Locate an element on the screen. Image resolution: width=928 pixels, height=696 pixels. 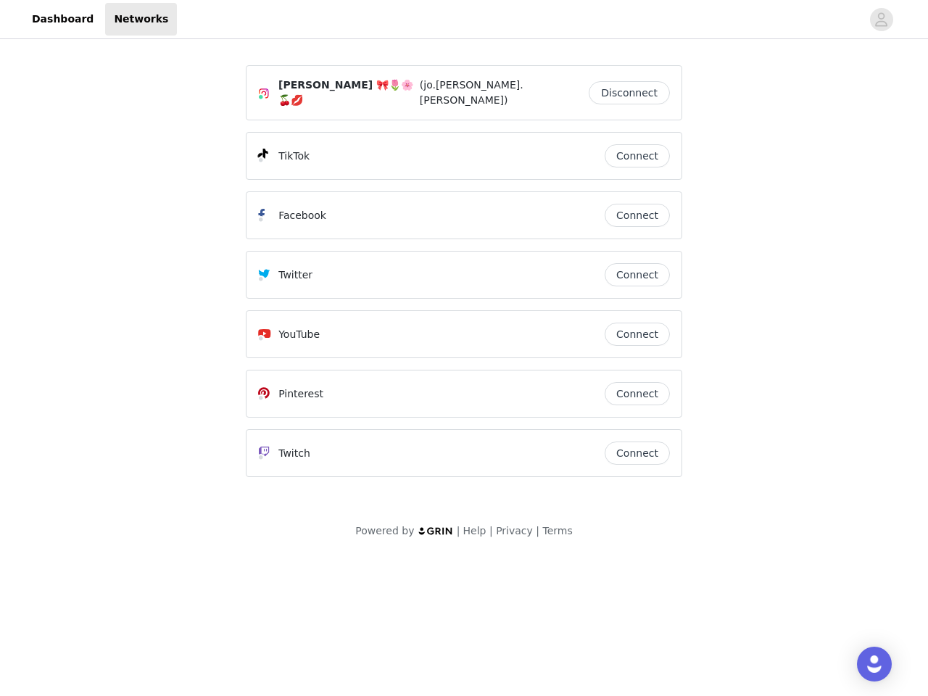
p: YouTube is located at coordinates (299, 334).